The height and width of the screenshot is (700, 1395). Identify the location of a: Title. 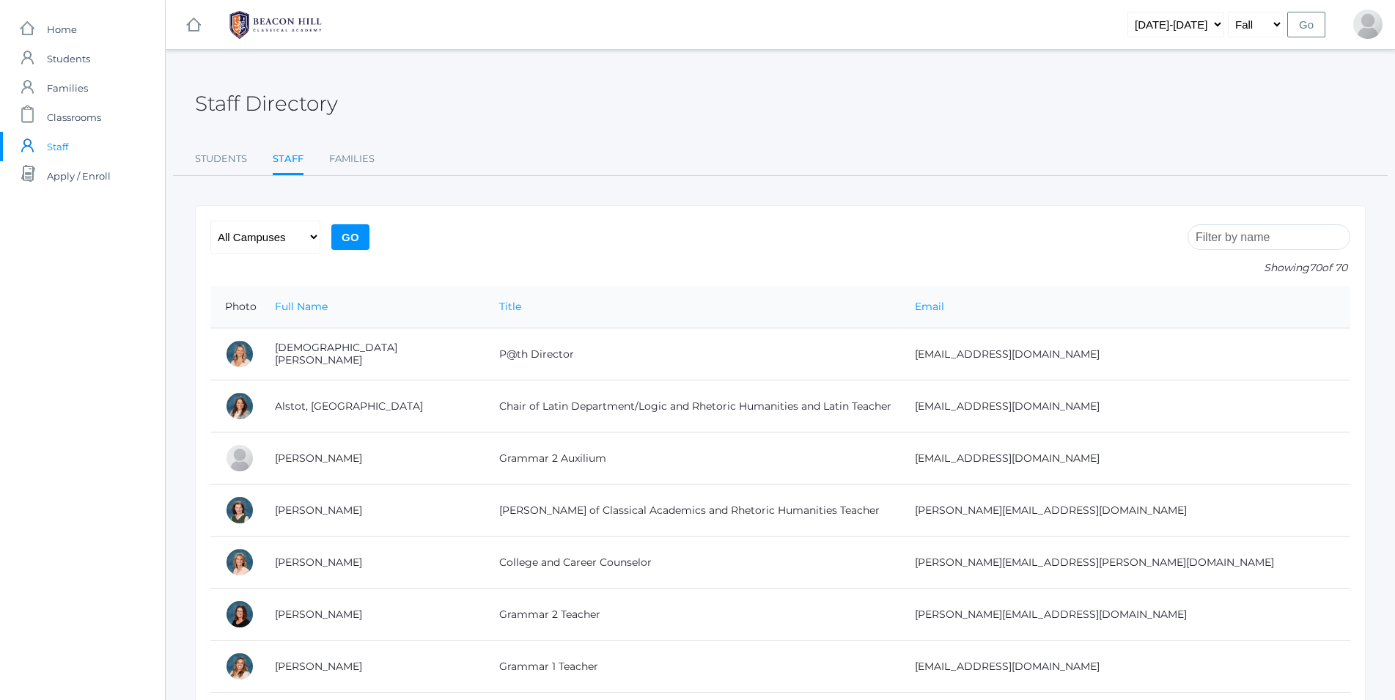
(510, 306).